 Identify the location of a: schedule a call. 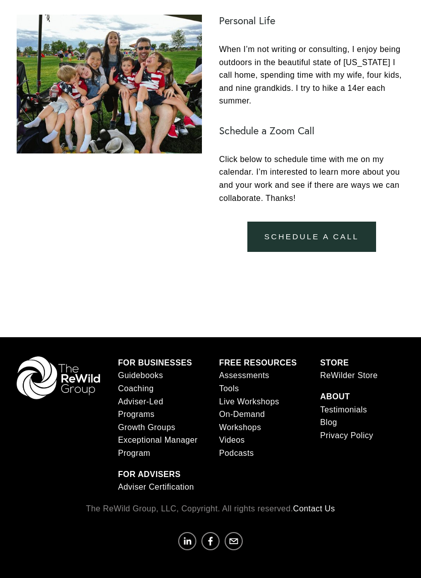
(312, 237).